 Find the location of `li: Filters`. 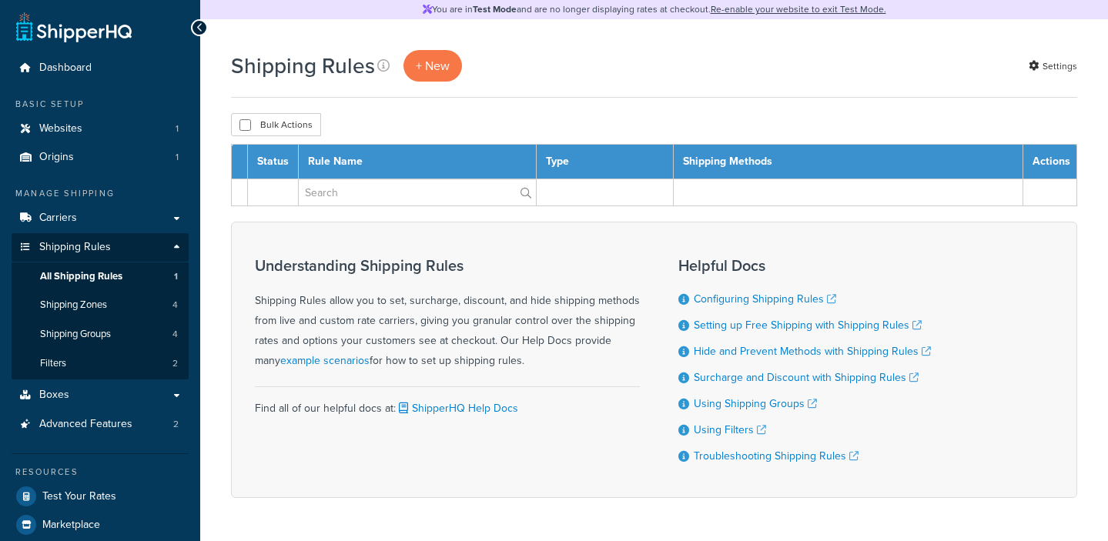

li: Filters is located at coordinates (100, 363).